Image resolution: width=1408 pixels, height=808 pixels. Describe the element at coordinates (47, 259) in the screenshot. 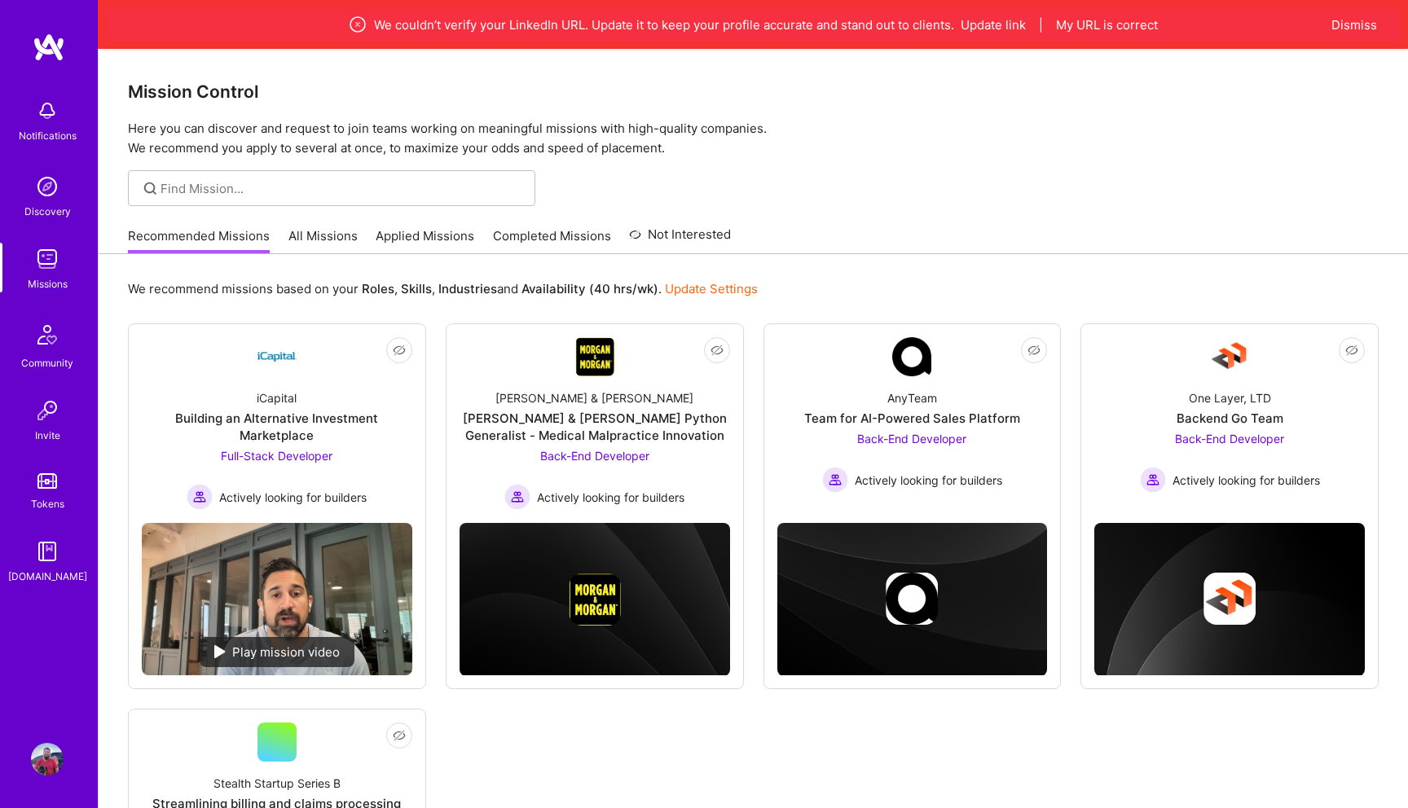

I see `img: teamwork` at that location.